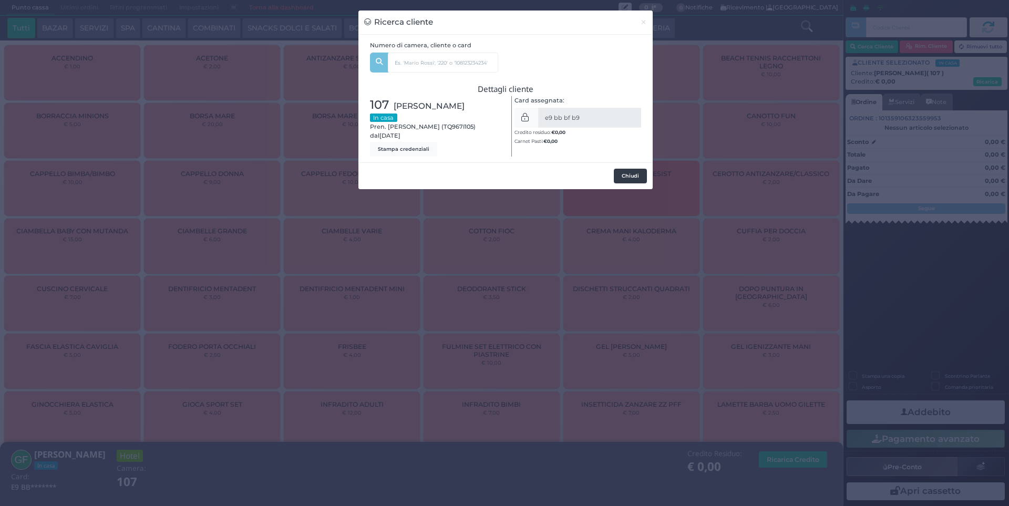 The width and height of the screenshot is (1009, 506). What do you see at coordinates (443, 63) in the screenshot?
I see `input: Es. 'Mario Rossi', '220' o '108123234234'` at bounding box center [443, 63].